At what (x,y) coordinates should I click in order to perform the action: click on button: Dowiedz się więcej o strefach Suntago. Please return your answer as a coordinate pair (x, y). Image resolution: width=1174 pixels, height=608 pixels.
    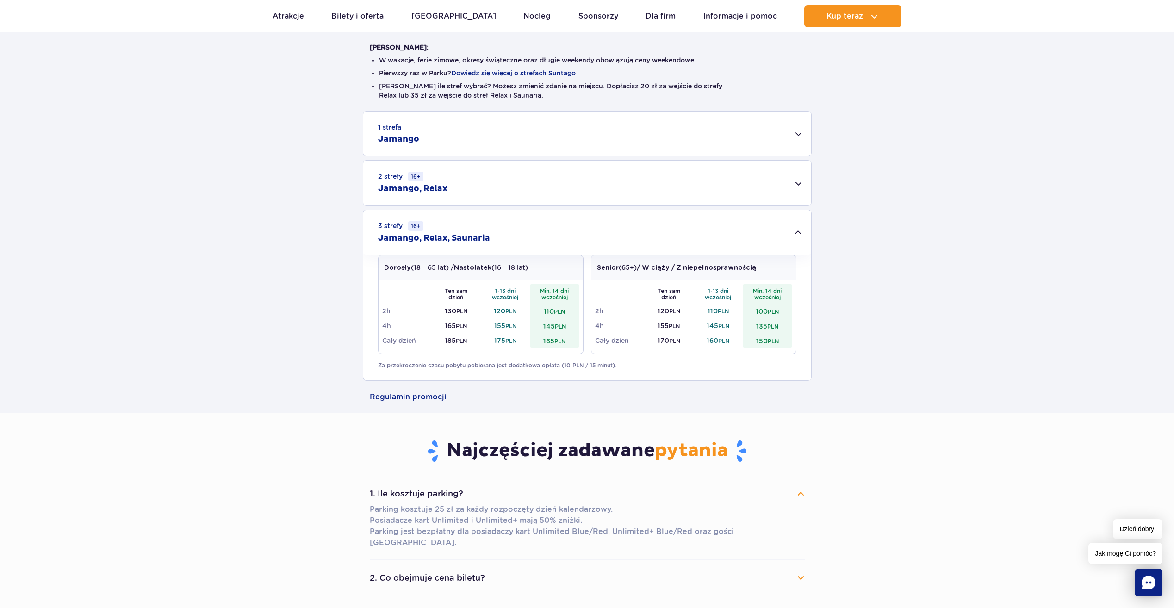
    Looking at the image, I should click on (513, 73).